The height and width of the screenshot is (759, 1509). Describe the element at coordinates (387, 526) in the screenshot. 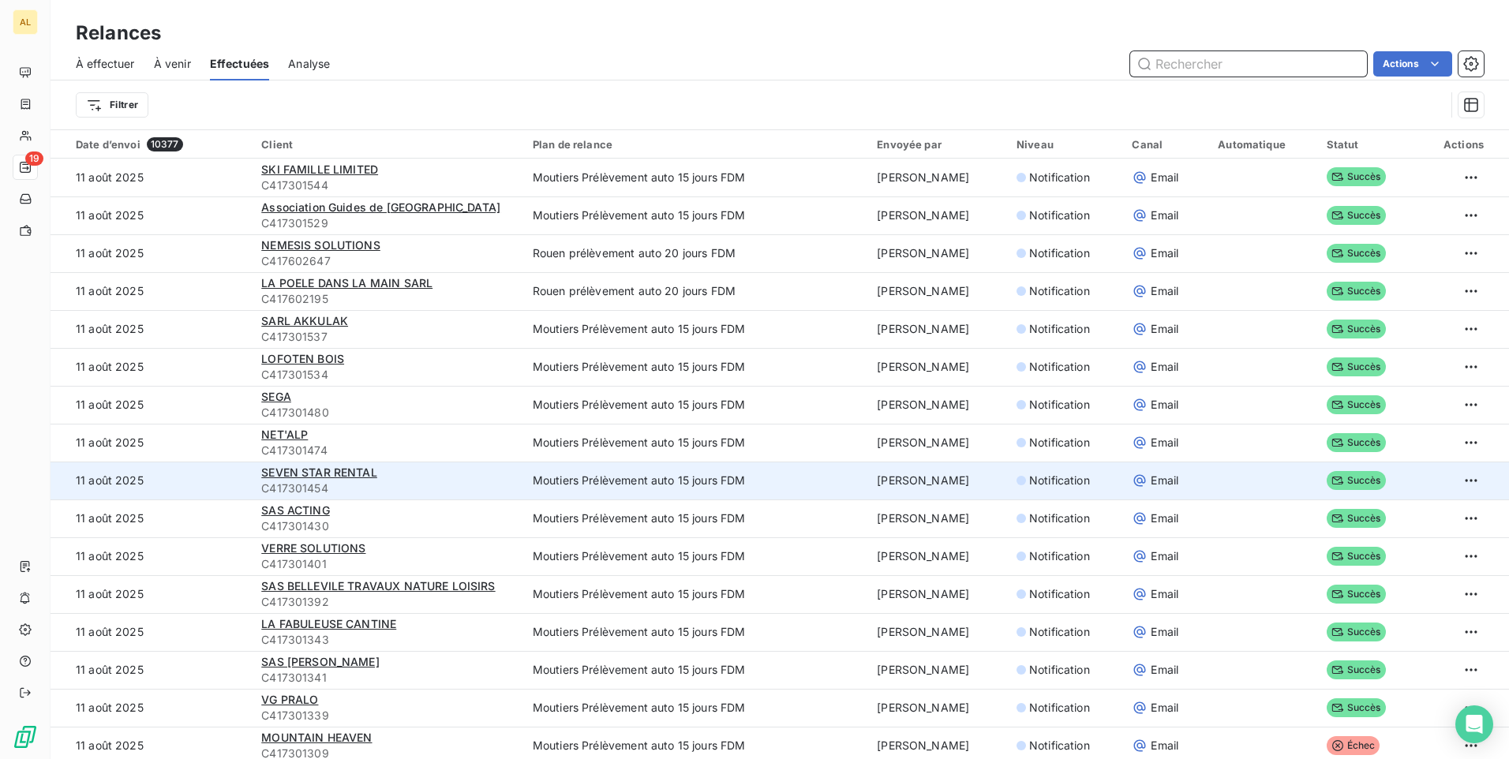

I see `span: C417301430` at that location.